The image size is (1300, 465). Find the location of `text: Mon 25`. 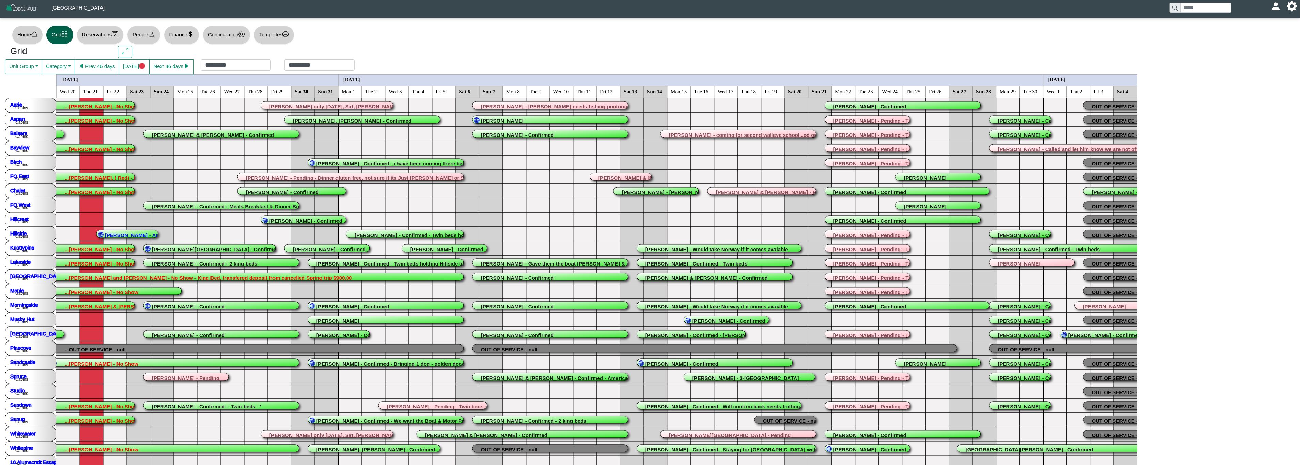

text: Mon 25 is located at coordinates (185, 91).